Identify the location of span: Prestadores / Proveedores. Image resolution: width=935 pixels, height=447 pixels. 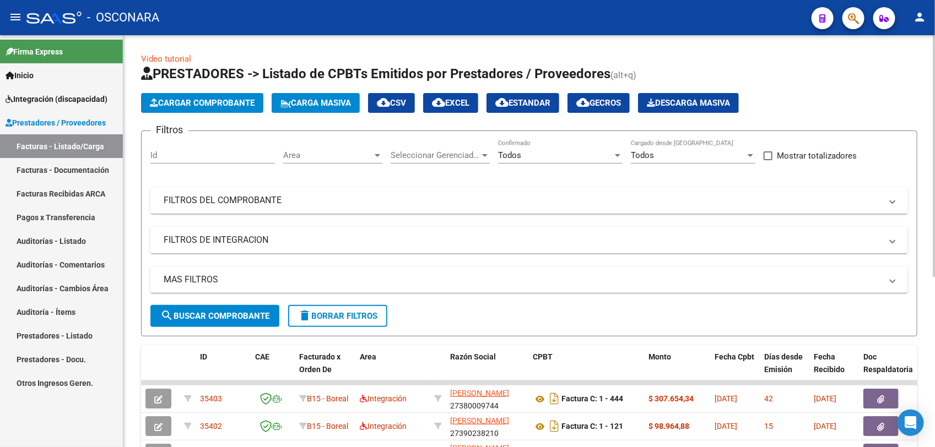
(56, 123).